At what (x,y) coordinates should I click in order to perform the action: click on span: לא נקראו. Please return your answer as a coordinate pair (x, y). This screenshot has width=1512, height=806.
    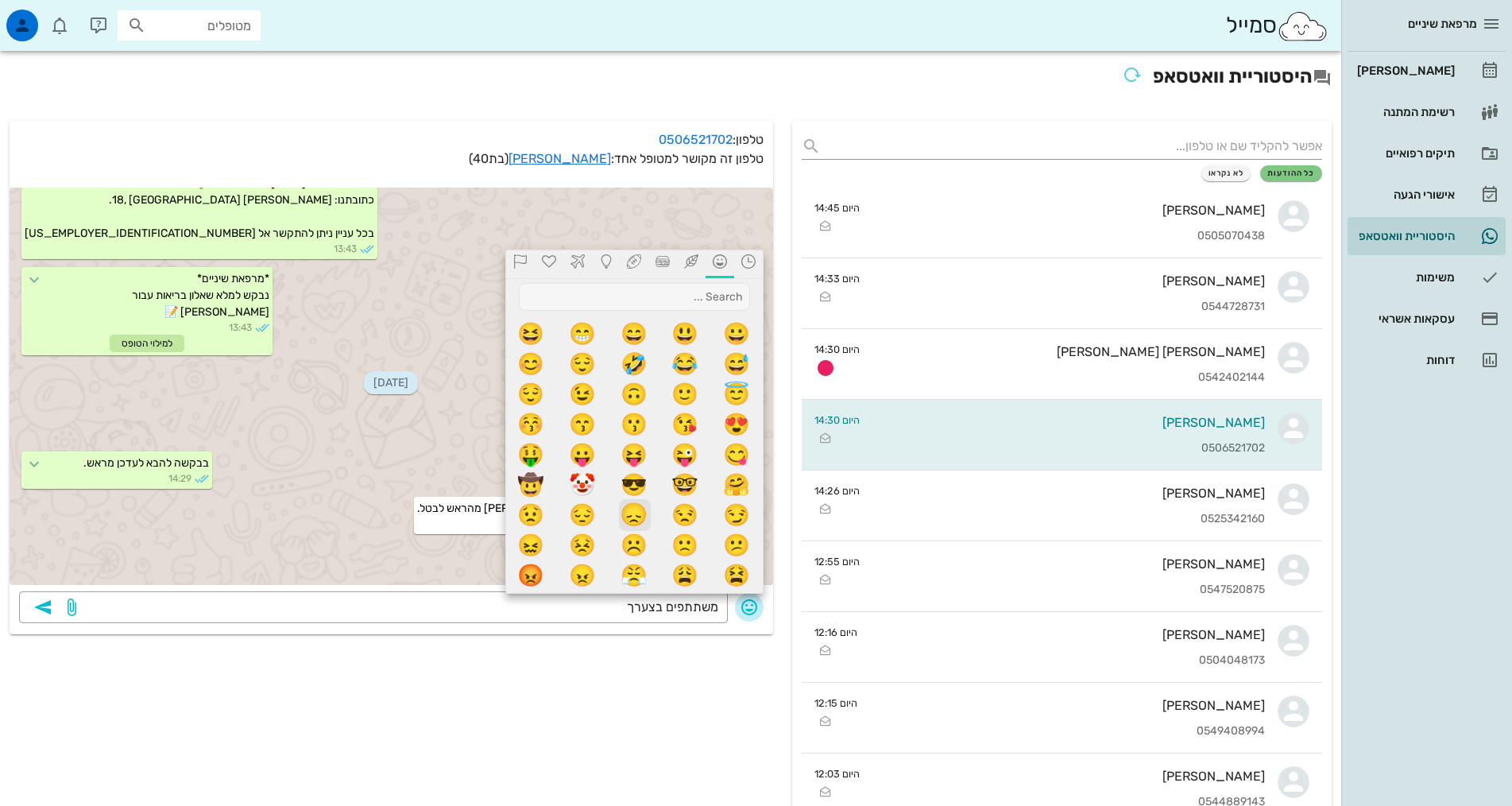
    Looking at the image, I should click on (1226, 174).